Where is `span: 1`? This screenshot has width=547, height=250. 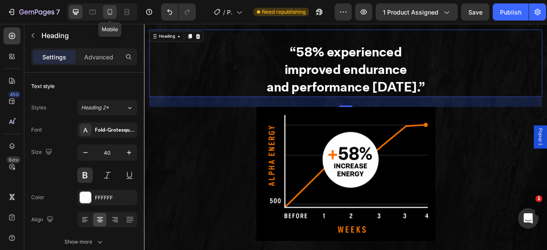 span: 1 is located at coordinates (539, 199).